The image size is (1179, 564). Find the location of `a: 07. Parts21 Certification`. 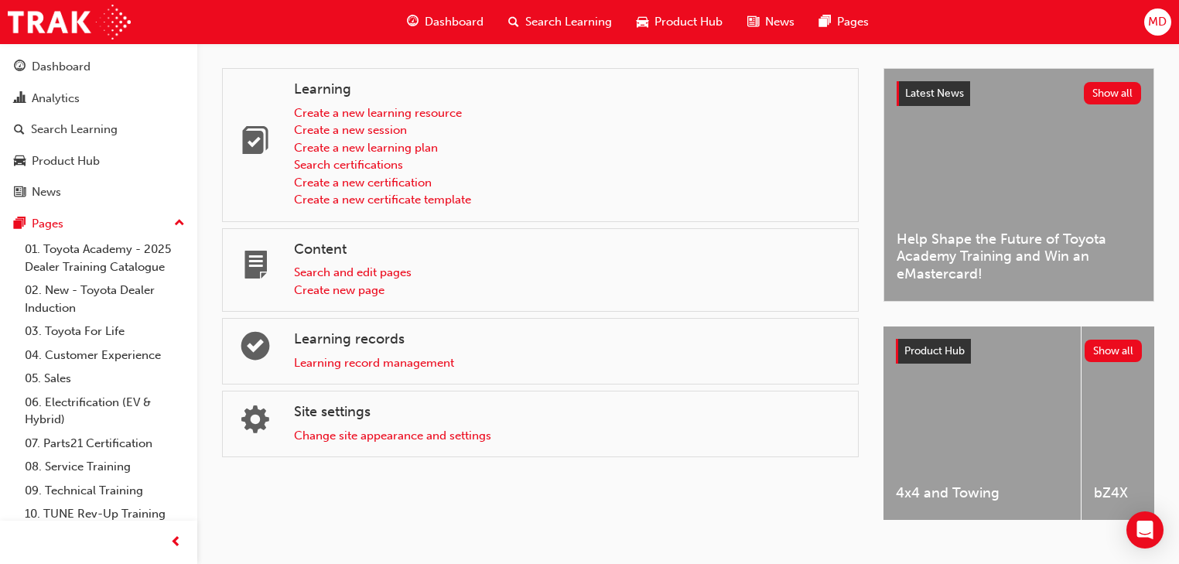

a: 07. Parts21 Certification is located at coordinates (104, 443).